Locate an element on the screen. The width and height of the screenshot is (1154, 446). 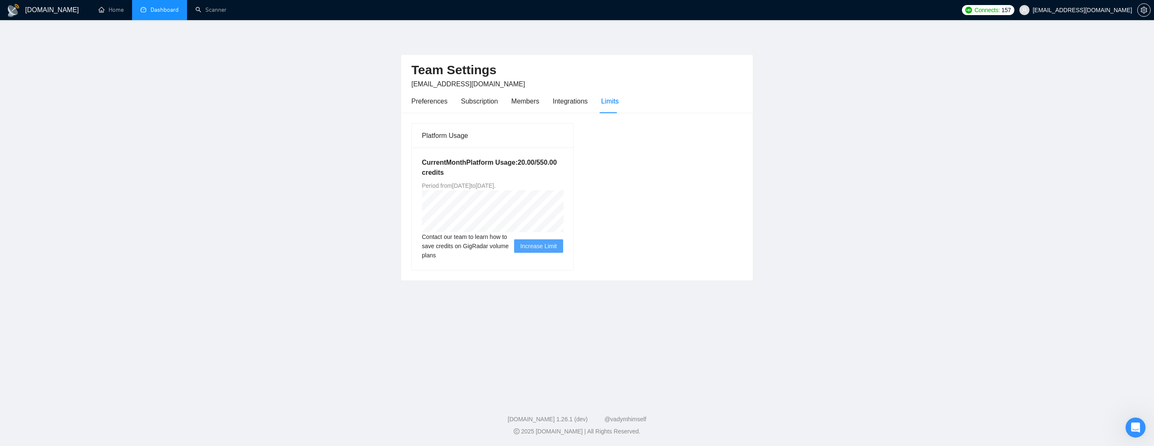
img: upwork-logo.png is located at coordinates (968, 10).